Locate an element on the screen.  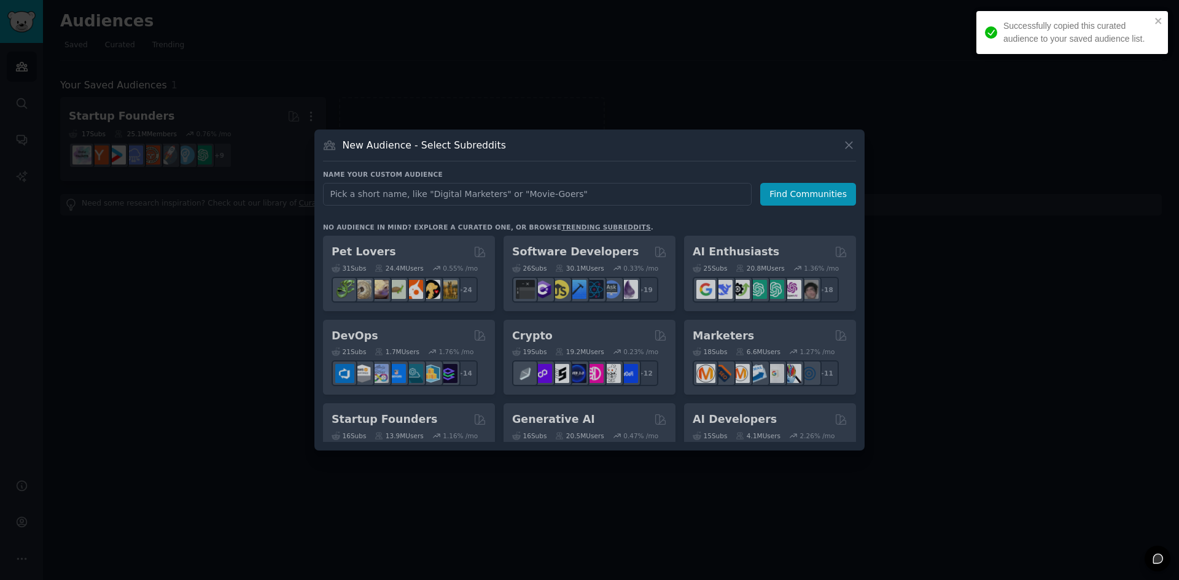
h3: Name your custom audience is located at coordinates (589, 174).